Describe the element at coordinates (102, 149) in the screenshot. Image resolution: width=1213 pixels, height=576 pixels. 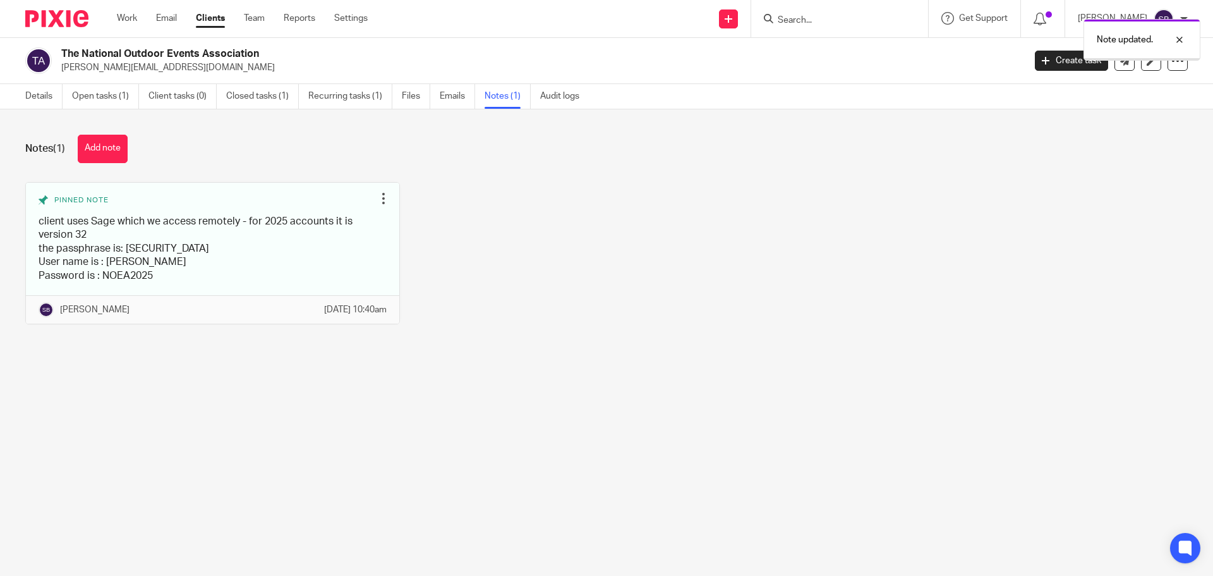
I see `button: Add note` at that location.